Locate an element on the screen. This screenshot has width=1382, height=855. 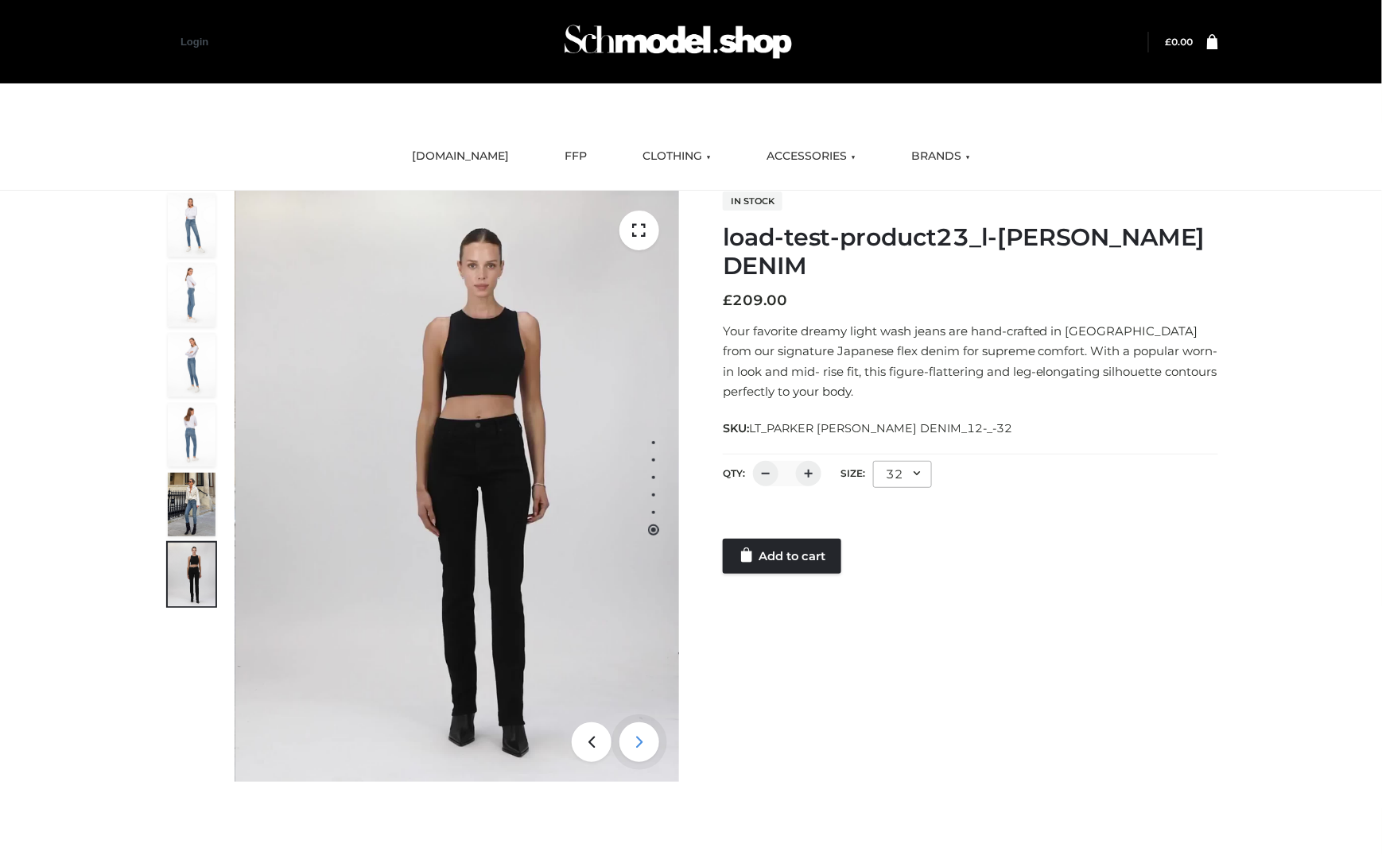
img: 2001KLX-Ava-skinny-cove-3-scaled_eb6bf915-b6b9-448f-8c6c-8cabb27fd4b2.jpg is located at coordinates (192, 365).